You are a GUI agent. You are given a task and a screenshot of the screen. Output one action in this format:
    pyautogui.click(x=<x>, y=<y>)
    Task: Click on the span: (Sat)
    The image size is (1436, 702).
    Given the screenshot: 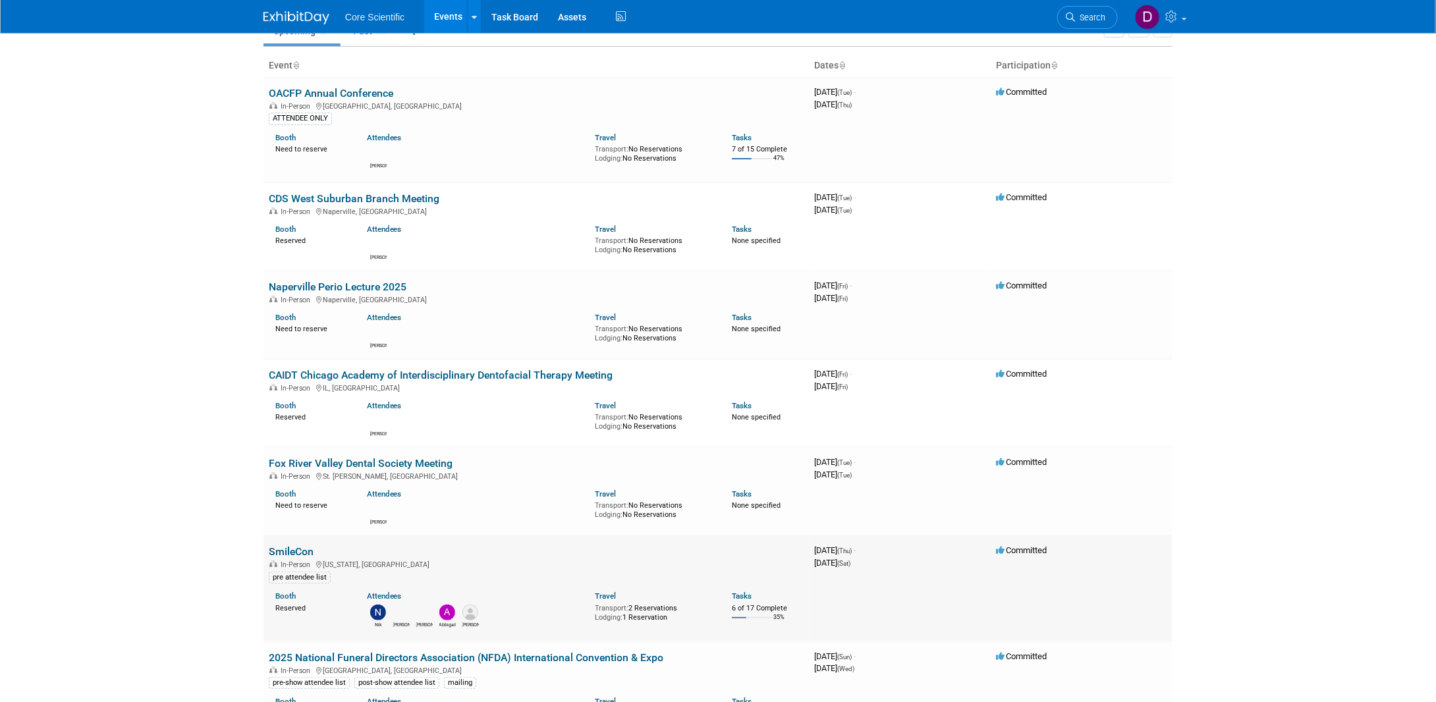 What is the action you would take?
    pyautogui.click(x=844, y=563)
    